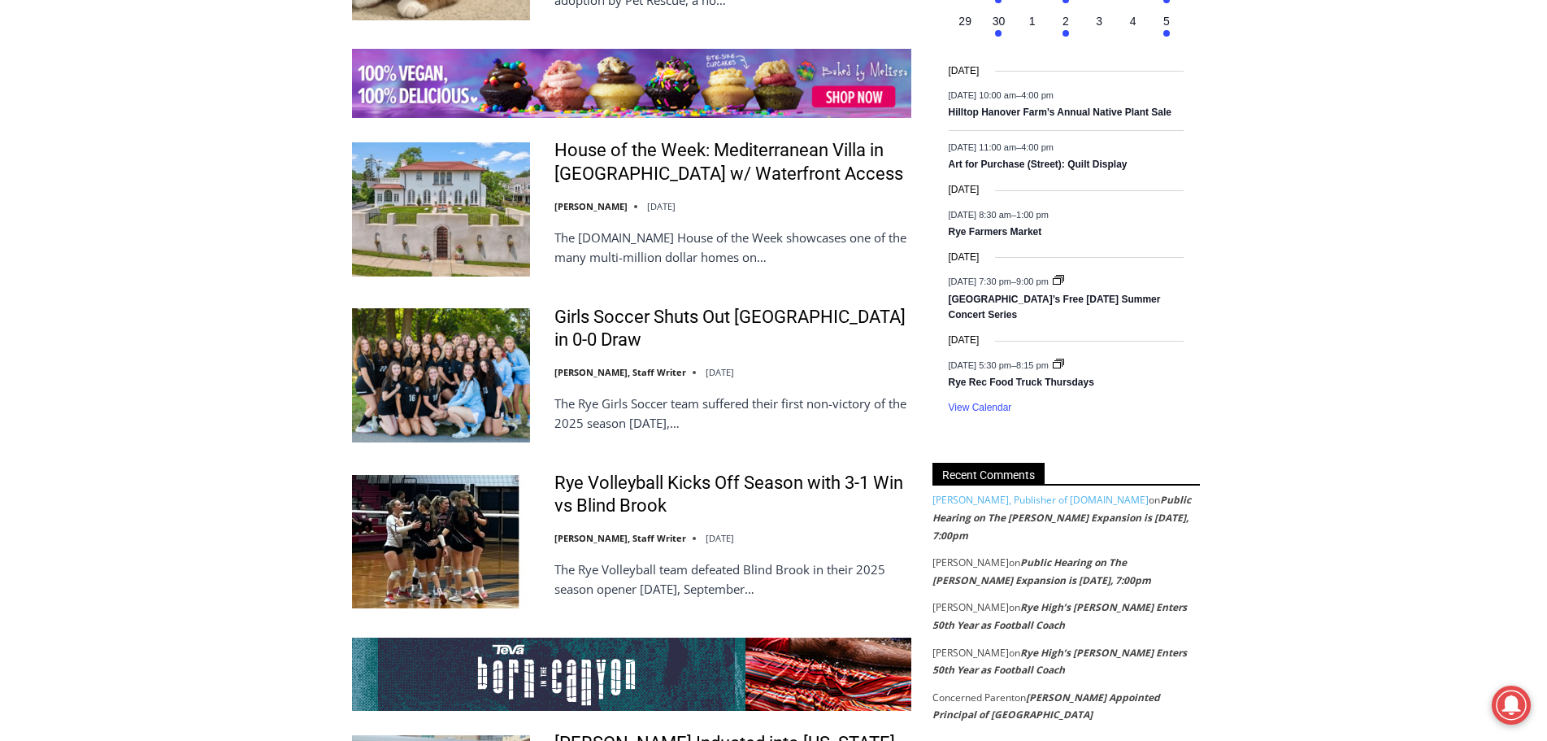 The height and width of the screenshot is (741, 1547). Describe the element at coordinates (999, 21) in the screenshot. I see `time: 30` at that location.